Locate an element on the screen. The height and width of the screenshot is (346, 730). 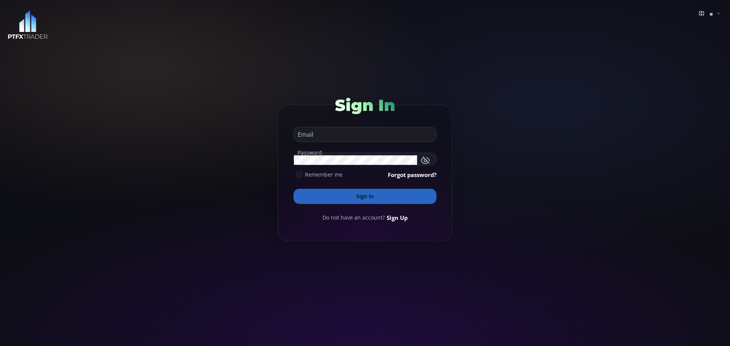
span: Remember me is located at coordinates (323, 174).